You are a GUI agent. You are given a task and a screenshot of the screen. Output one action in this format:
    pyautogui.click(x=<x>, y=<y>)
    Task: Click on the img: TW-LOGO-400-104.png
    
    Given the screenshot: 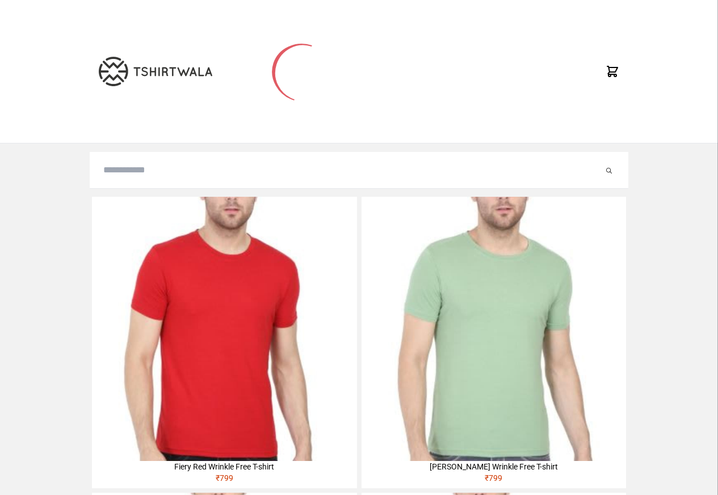 What is the action you would take?
    pyautogui.click(x=155, y=71)
    